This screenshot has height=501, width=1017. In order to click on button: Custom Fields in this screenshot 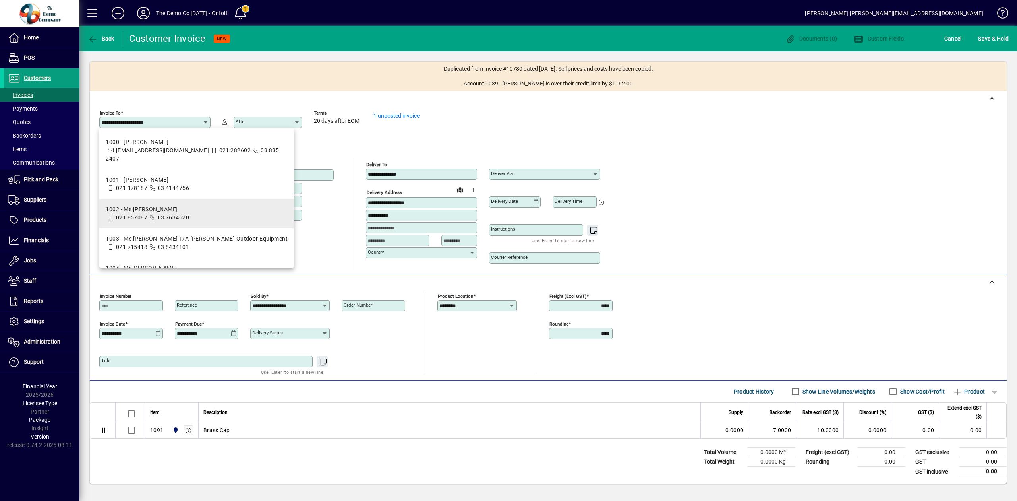, I will do `click(879, 39)`.